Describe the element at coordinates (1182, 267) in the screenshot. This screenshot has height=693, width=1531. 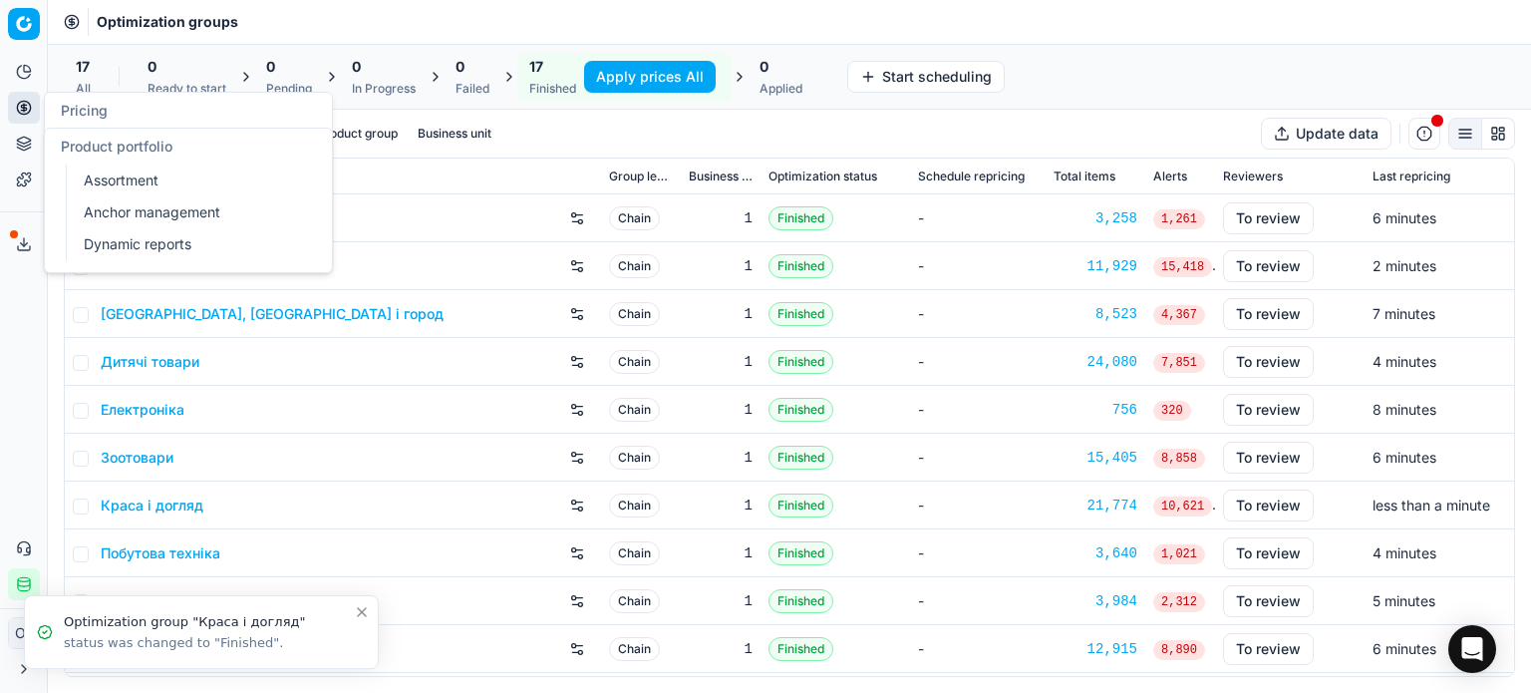
I see `span: 15,418` at that location.